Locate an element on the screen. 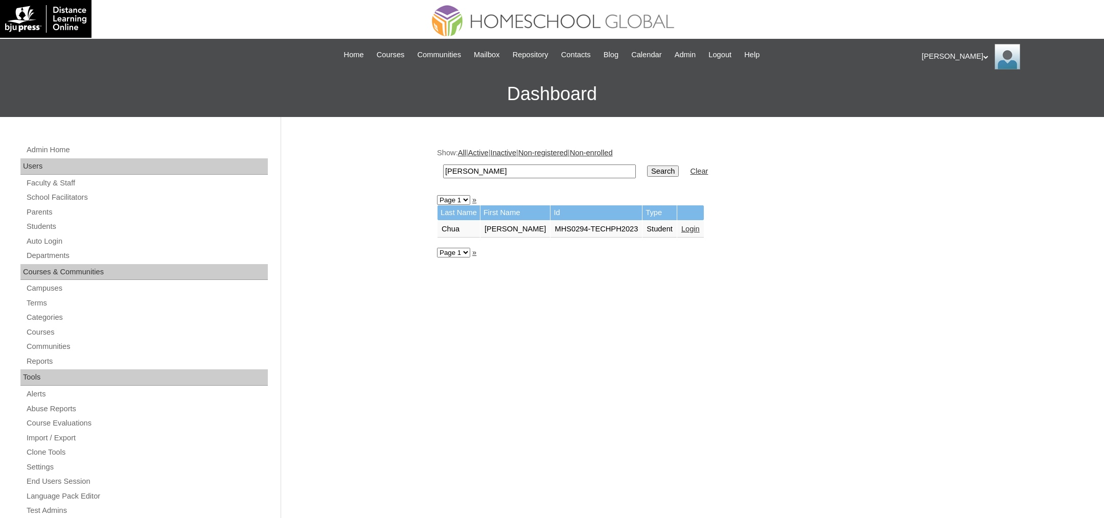 Image resolution: width=1104 pixels, height=518 pixels. a: Language Pack Editor is located at coordinates (147, 496).